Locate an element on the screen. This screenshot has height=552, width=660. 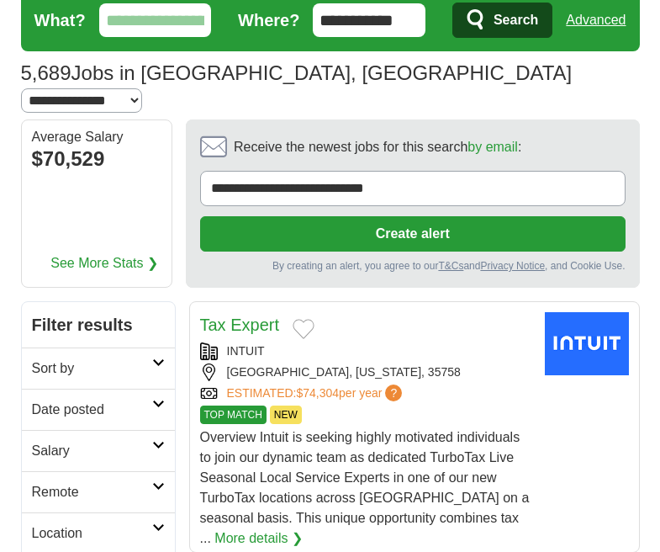
img: Intuit logo is located at coordinates (587, 343).